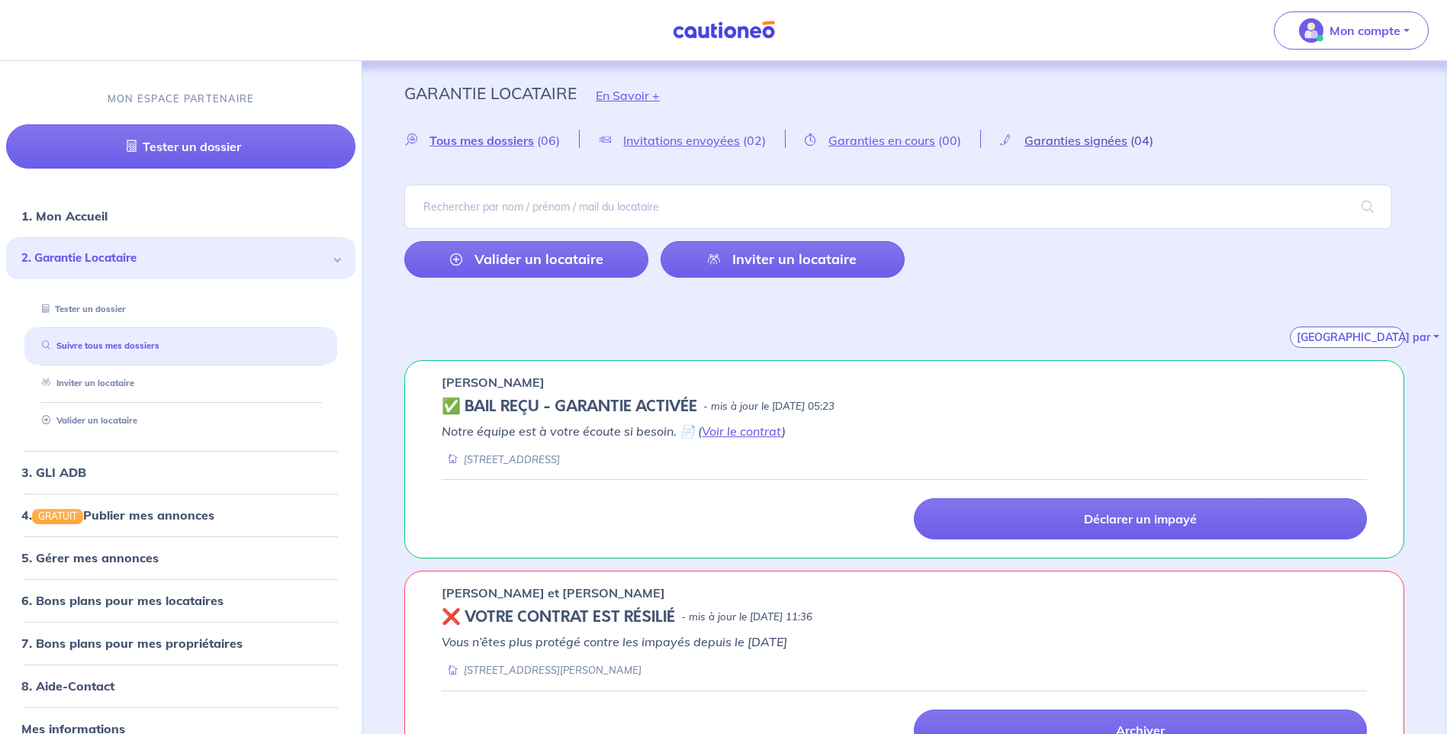 The width and height of the screenshot is (1447, 734). What do you see at coordinates (481, 140) in the screenshot?
I see `span: Tous mes dossiers` at bounding box center [481, 140].